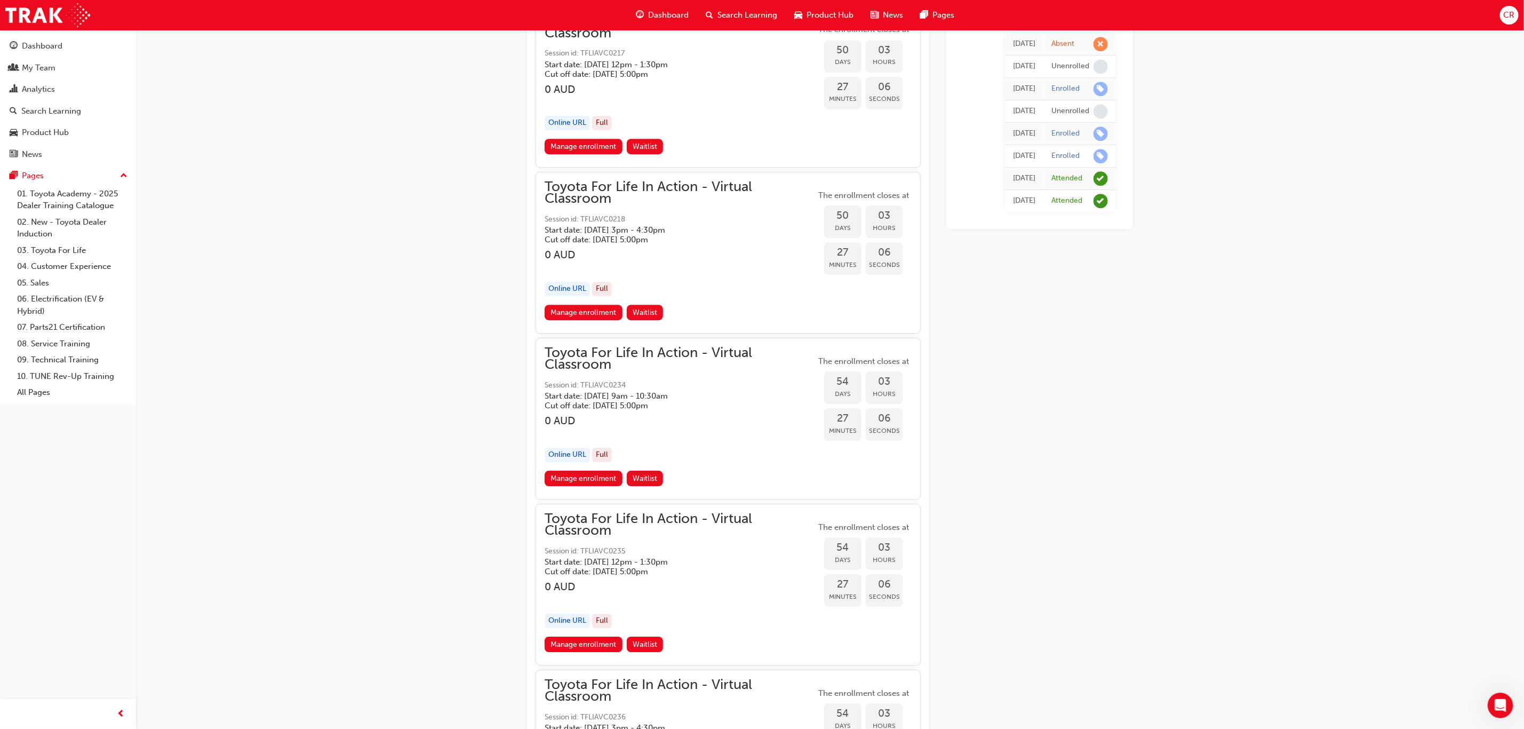 This screenshot has width=1524, height=729. Describe the element at coordinates (741, 15) in the screenshot. I see `a: search-iconSearch Learning` at that location.